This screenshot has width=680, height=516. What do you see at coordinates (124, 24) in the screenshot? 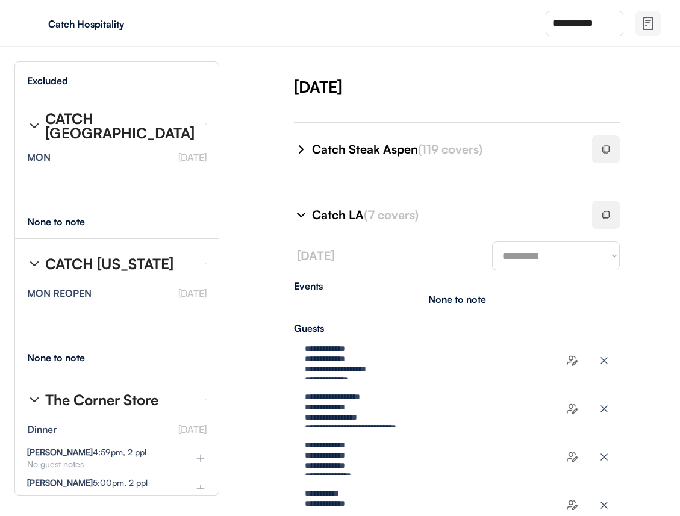
I see `div: Catch Hospitality` at bounding box center [124, 24].